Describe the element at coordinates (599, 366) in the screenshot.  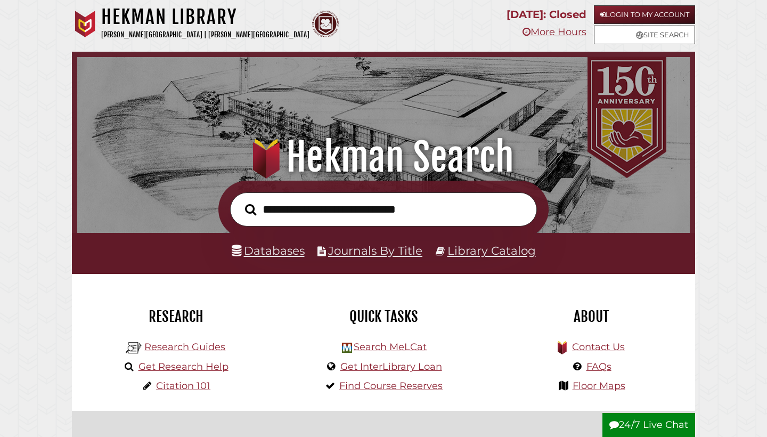
I see `a: FAQs` at that location.